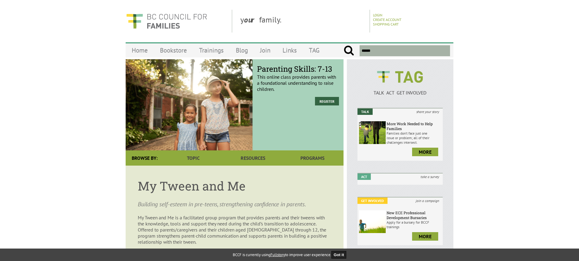 This screenshot has height=261, width=579. Describe the element at coordinates (339, 254) in the screenshot. I see `button: Got it` at that location.